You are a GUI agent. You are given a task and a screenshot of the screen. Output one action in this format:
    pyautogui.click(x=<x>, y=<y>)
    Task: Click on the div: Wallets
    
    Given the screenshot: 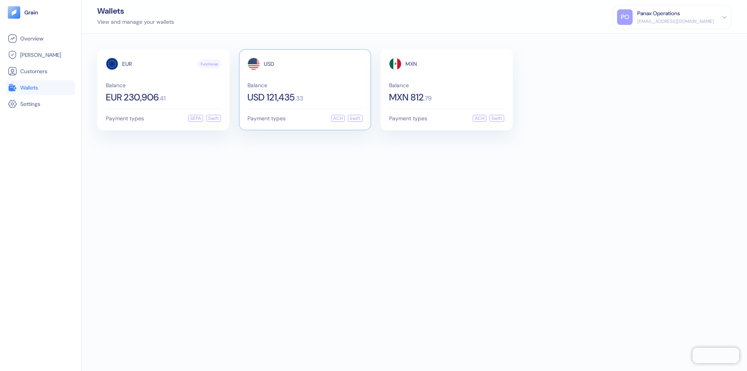 What is the action you would take?
    pyautogui.click(x=135, y=11)
    